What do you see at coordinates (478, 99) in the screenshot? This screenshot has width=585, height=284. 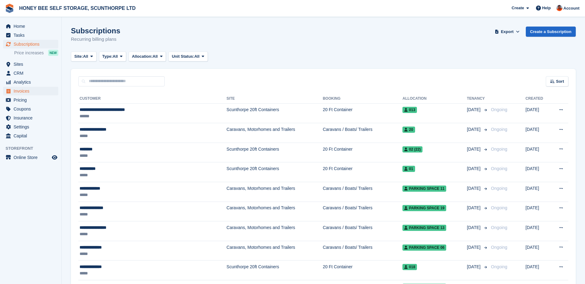 I see `th: Tenancy` at bounding box center [478, 99].